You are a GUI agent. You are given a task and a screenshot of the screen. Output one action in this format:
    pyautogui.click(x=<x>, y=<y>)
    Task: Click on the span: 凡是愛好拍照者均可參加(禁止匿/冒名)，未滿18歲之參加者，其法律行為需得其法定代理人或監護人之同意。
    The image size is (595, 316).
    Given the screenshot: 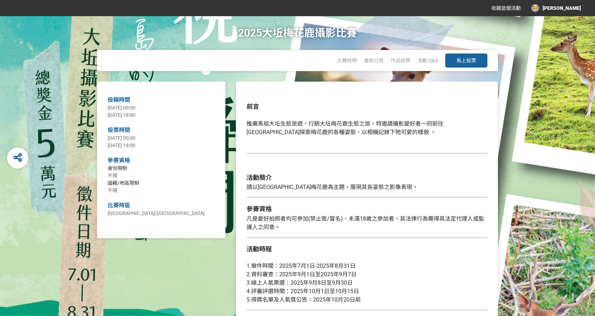 What is the action you would take?
    pyautogui.click(x=365, y=223)
    